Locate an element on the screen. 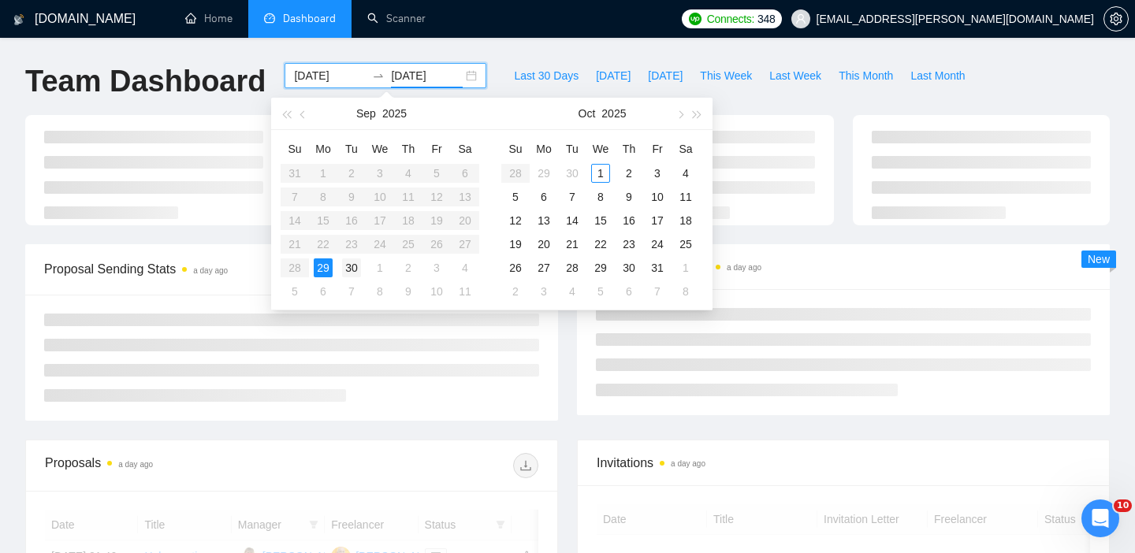  td: 2025-09-30 is located at coordinates (572, 173).